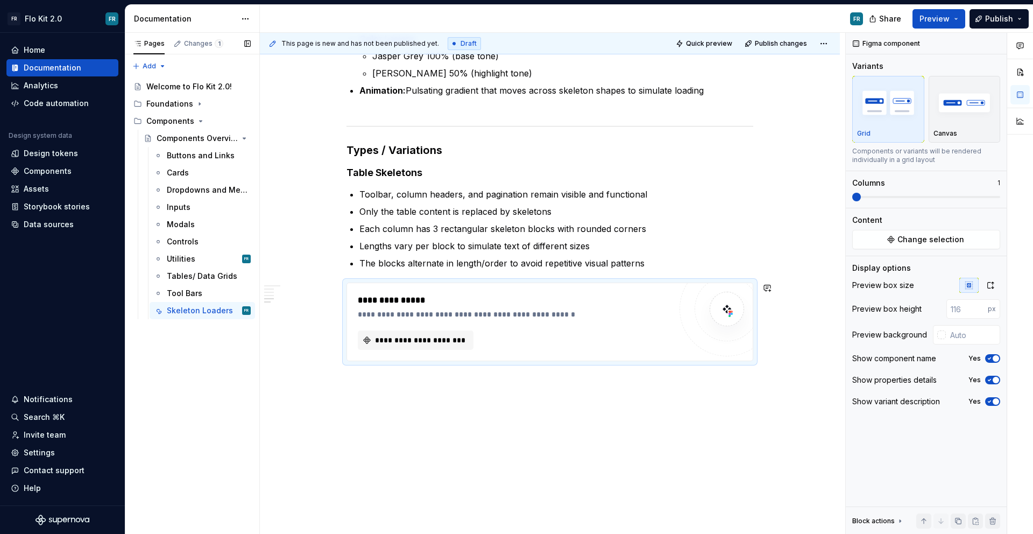  What do you see at coordinates (197, 138) in the screenshot?
I see `a: Components Overview` at bounding box center [197, 138].